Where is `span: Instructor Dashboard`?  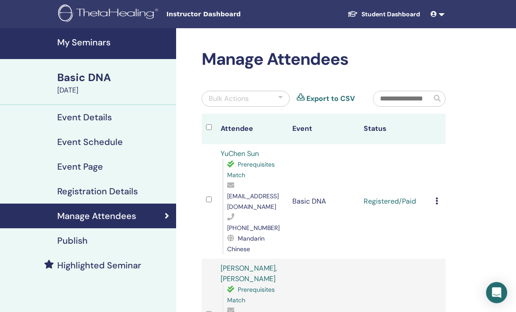
span: Instructor Dashboard is located at coordinates (233, 14).